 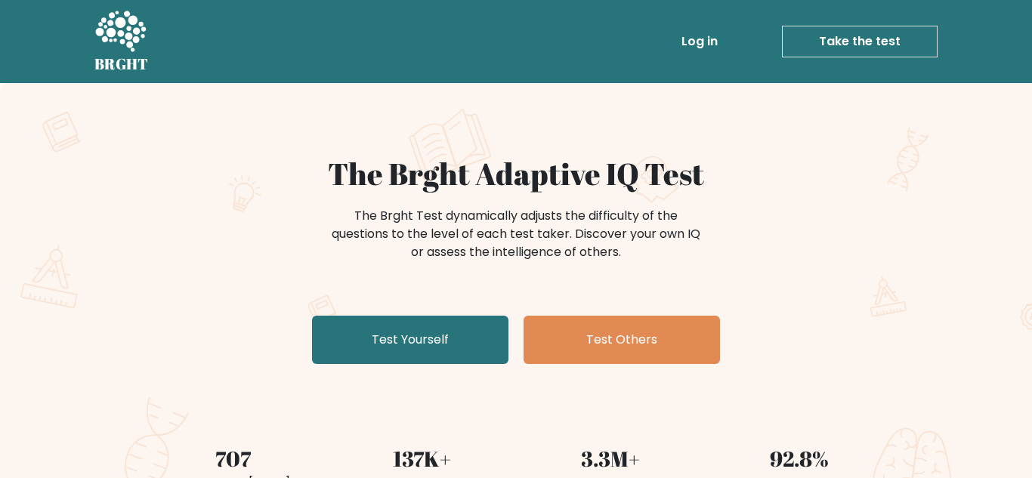 I want to click on a: Log in, so click(x=700, y=42).